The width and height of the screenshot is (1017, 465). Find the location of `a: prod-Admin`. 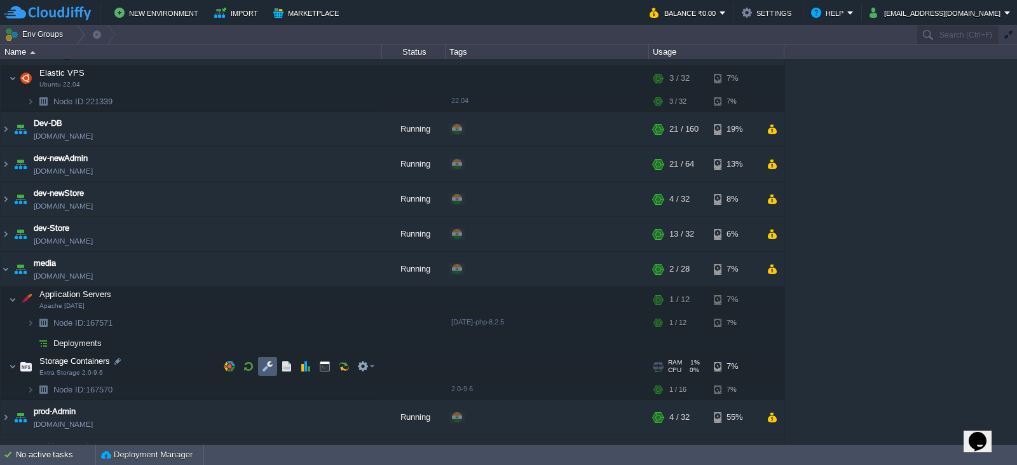

a: prod-Admin is located at coordinates (55, 411).